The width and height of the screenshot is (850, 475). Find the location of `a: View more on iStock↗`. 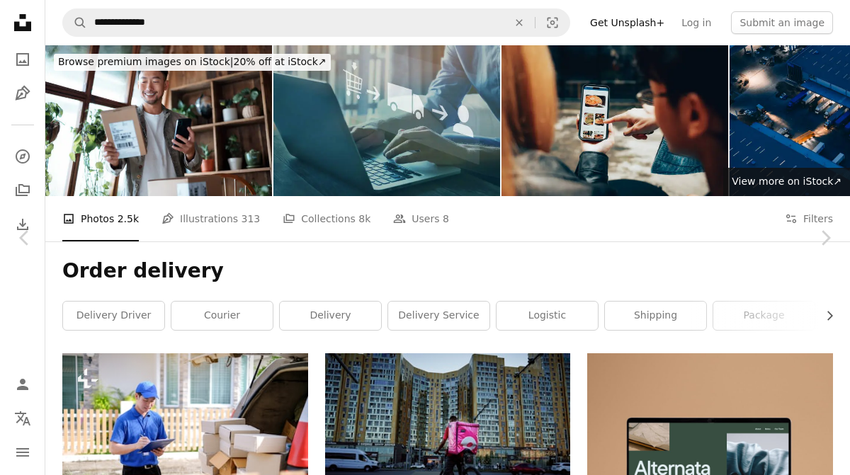

a: View more on iStock↗ is located at coordinates (786, 182).